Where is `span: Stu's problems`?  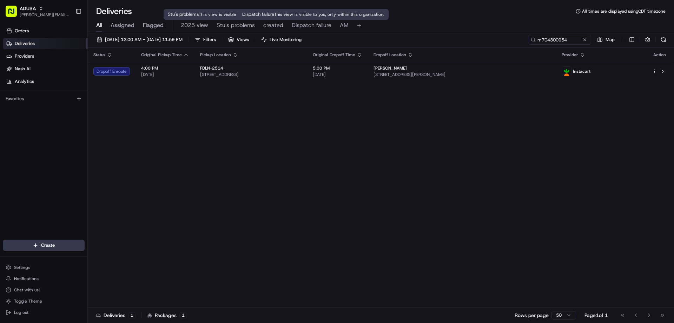 span: Stu's problems is located at coordinates (236, 25).